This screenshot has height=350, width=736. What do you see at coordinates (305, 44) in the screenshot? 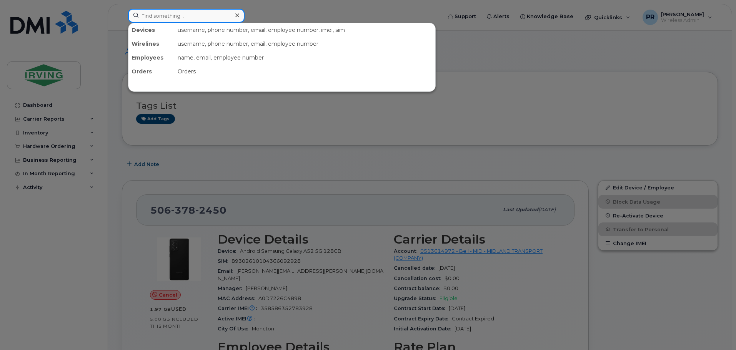
I see `div: username, phone number, email, employee number` at bounding box center [305, 44].